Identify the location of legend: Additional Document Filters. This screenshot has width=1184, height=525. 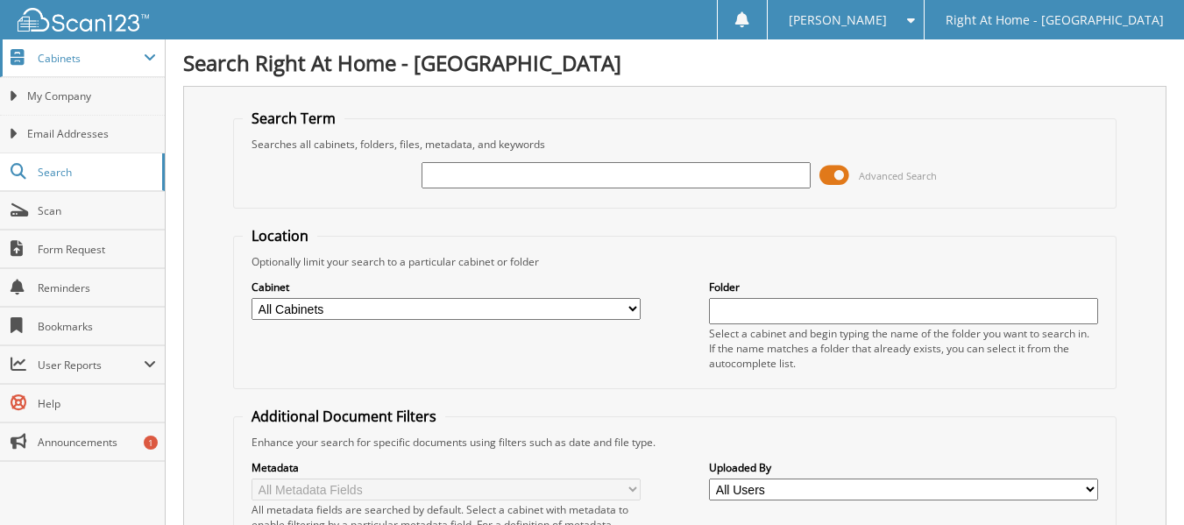
(344, 416).